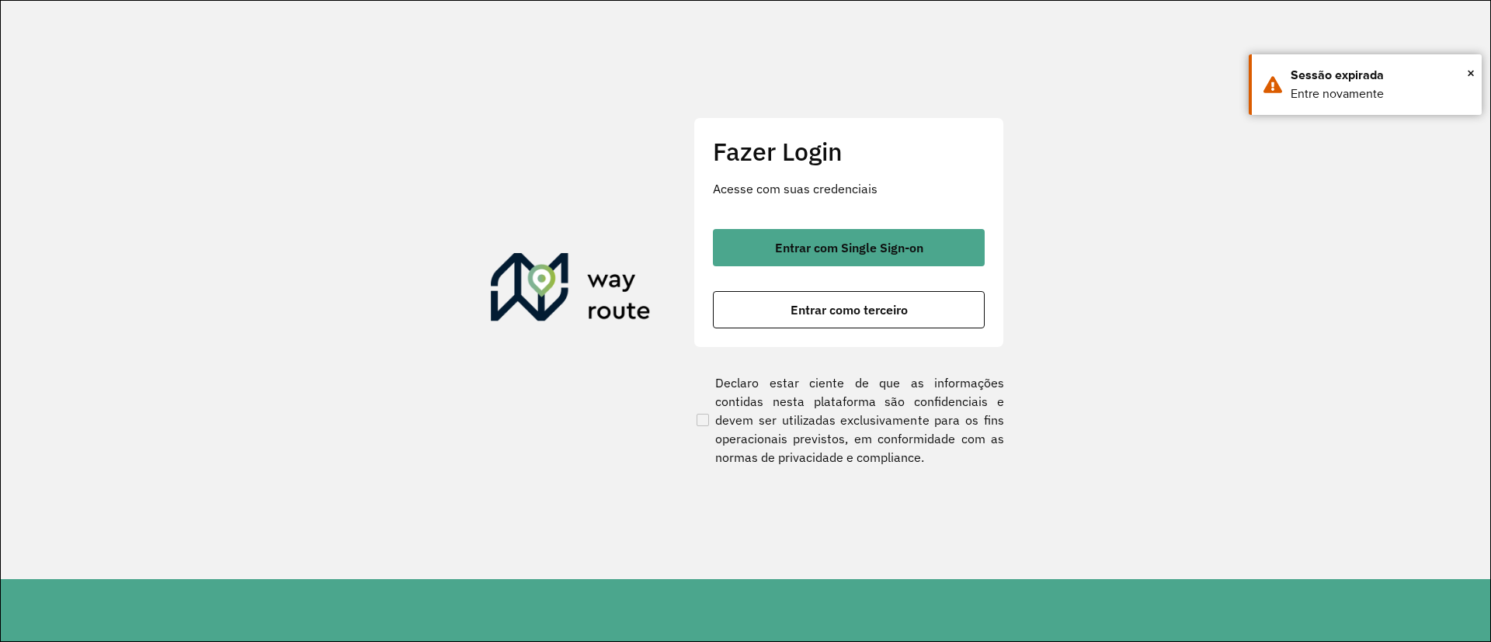 This screenshot has width=1491, height=642. I want to click on div: Sessão expirada, so click(1380, 75).